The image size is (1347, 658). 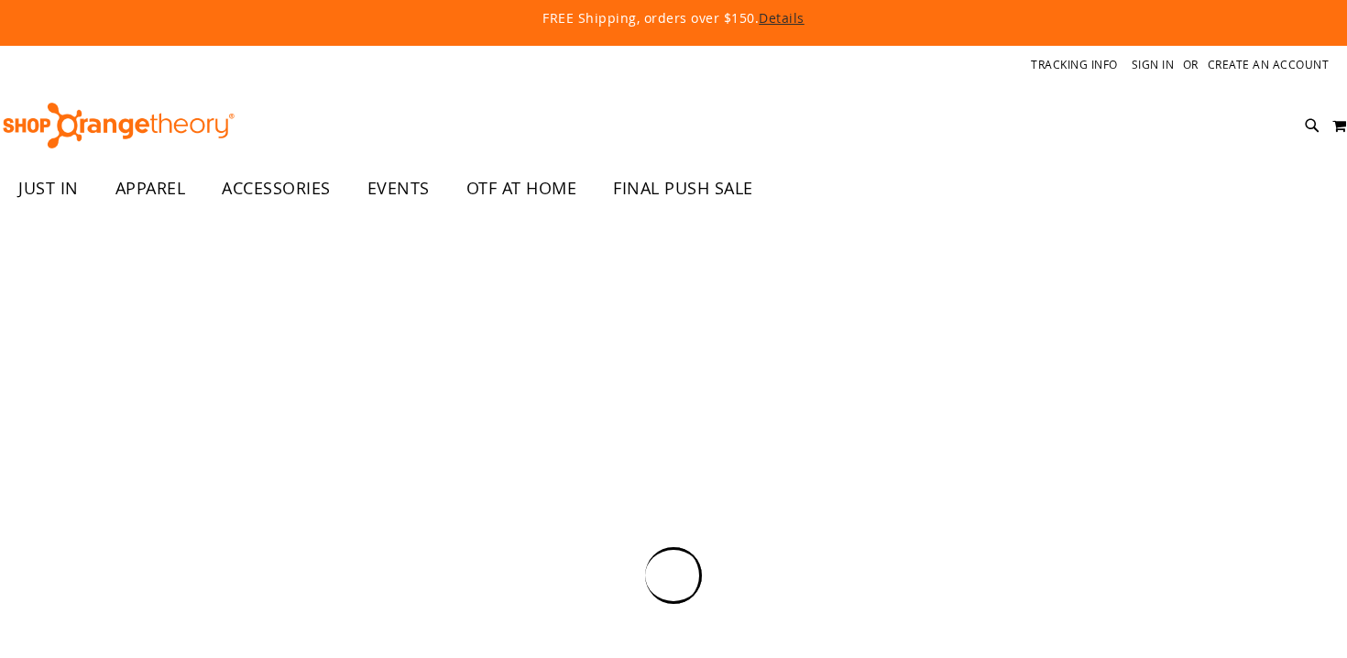 I want to click on a: Tracking Info, so click(x=1074, y=64).